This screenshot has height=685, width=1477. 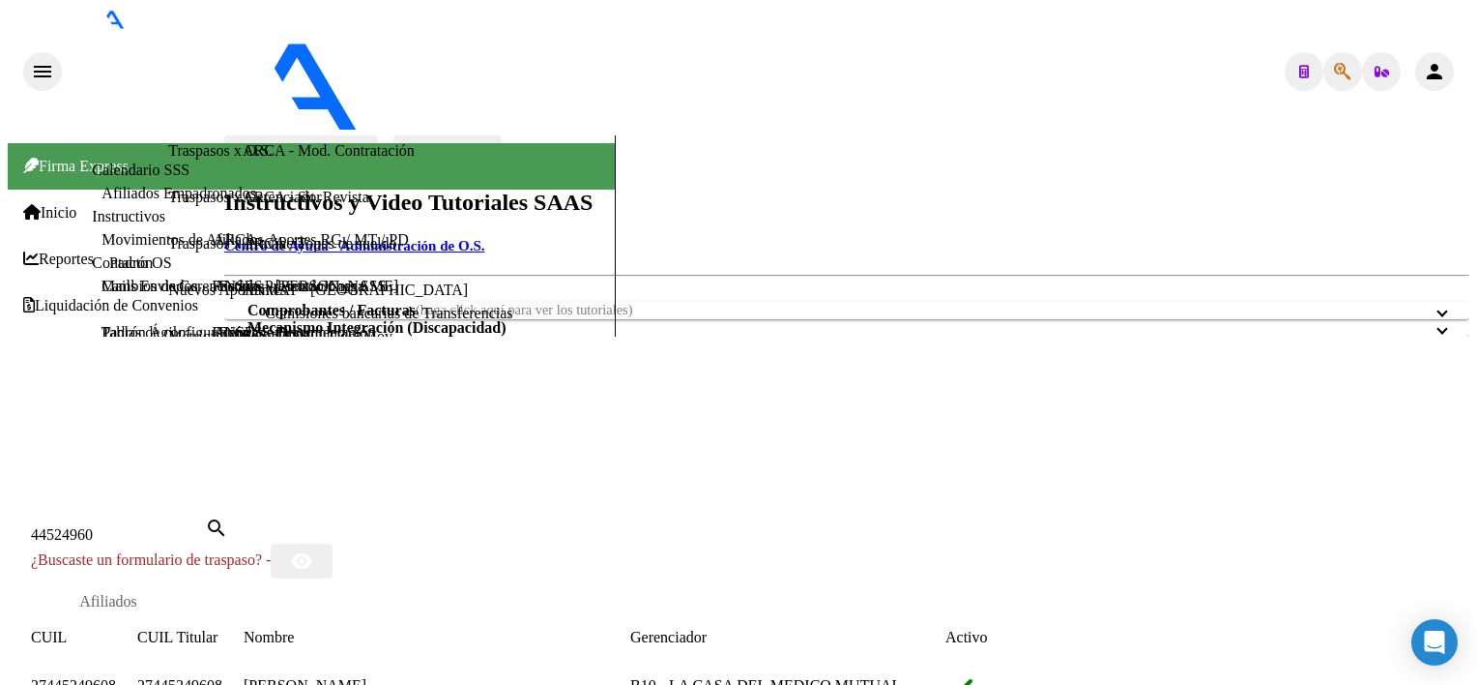 What do you see at coordinates (75, 165) in the screenshot?
I see `span: Firma Express` at bounding box center [75, 165].